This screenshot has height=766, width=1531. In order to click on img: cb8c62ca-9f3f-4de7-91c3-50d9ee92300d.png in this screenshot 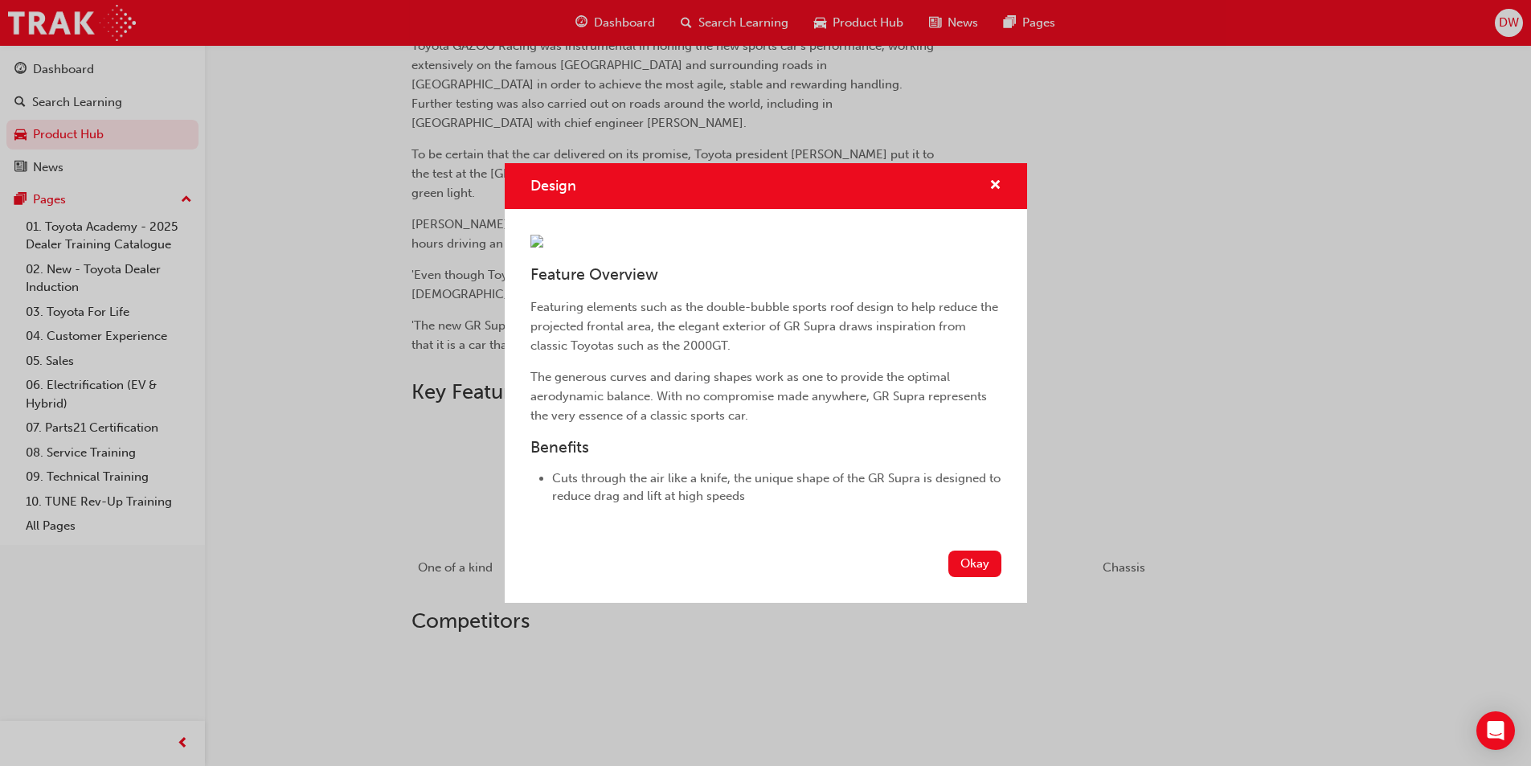, I will do `click(537, 241)`.